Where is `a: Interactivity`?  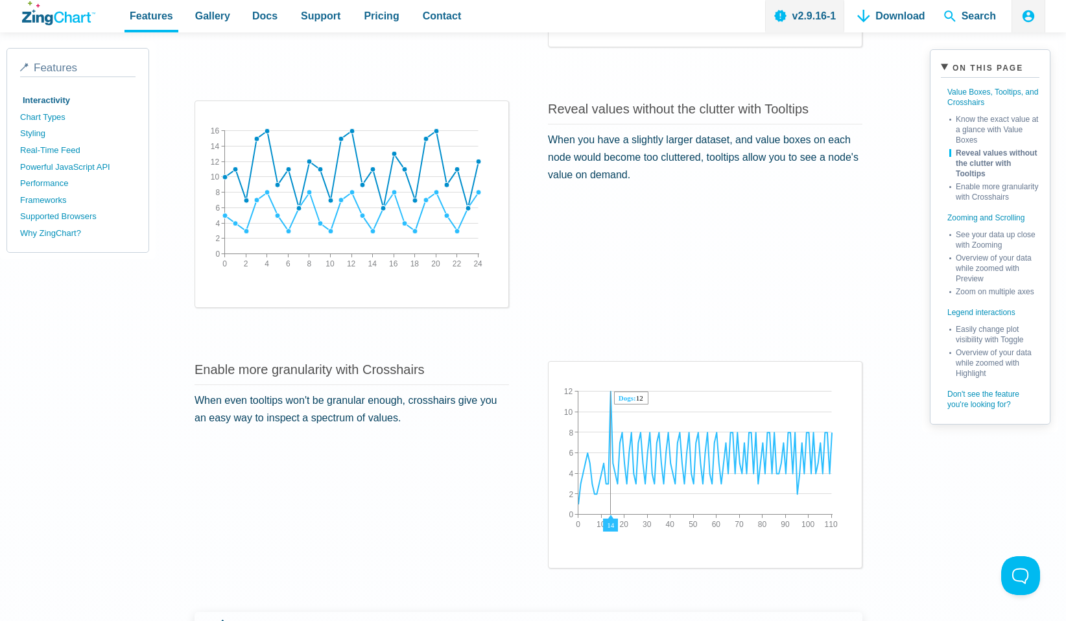 a: Interactivity is located at coordinates (78, 100).